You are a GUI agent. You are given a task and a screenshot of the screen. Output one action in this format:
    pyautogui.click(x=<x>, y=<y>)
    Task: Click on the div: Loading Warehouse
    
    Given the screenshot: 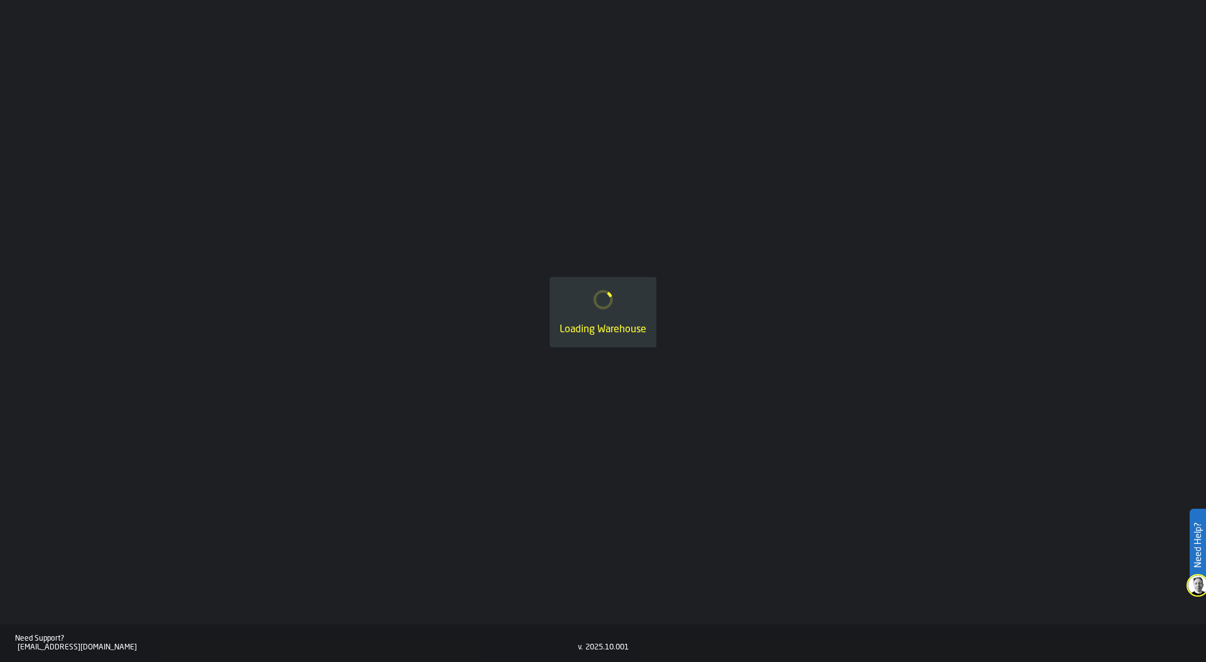 What is the action you would take?
    pyautogui.click(x=603, y=330)
    